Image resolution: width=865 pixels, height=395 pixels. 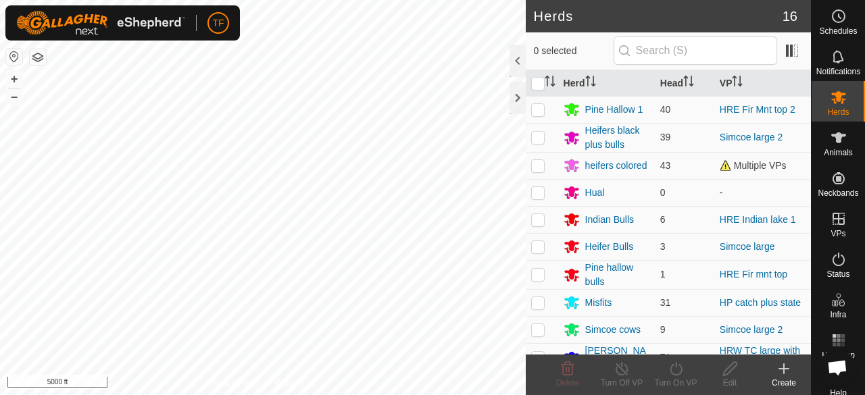 What do you see at coordinates (838, 355) in the screenshot?
I see `span: Heatmap` at bounding box center [838, 355].